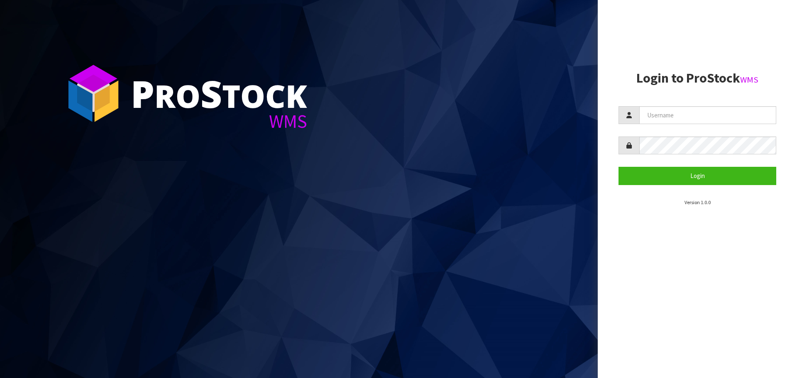 The image size is (797, 378). What do you see at coordinates (219, 93) in the screenshot?
I see `div: ro tock` at bounding box center [219, 93].